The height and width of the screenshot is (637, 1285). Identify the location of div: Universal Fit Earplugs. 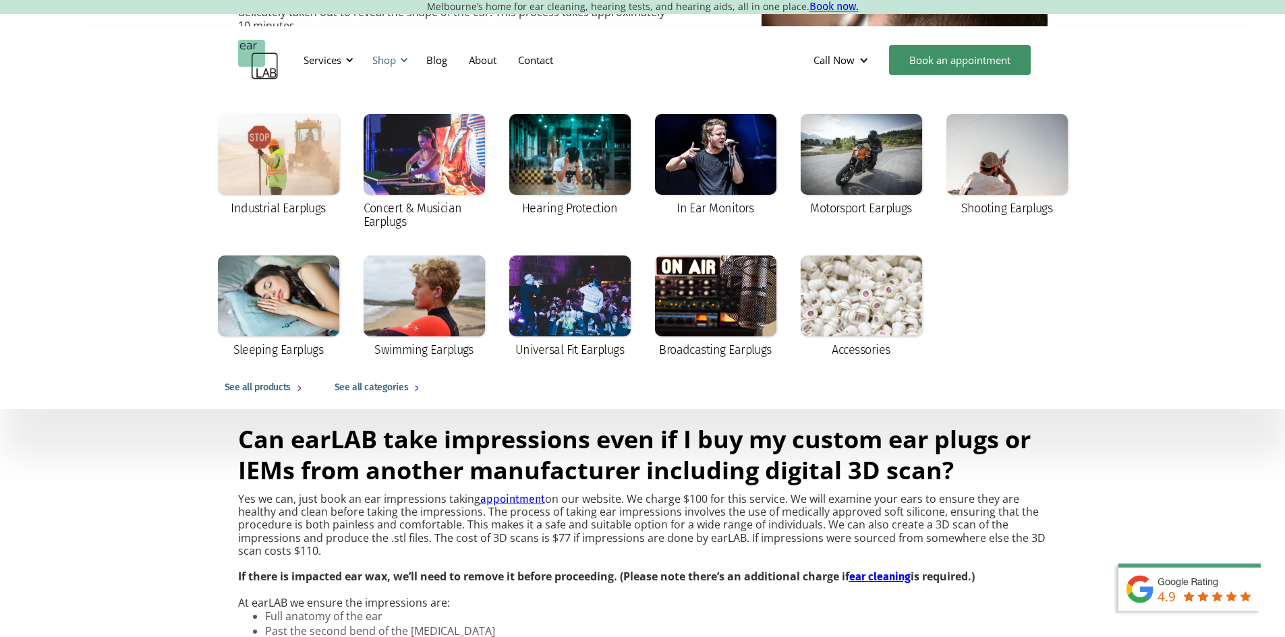
(569, 350).